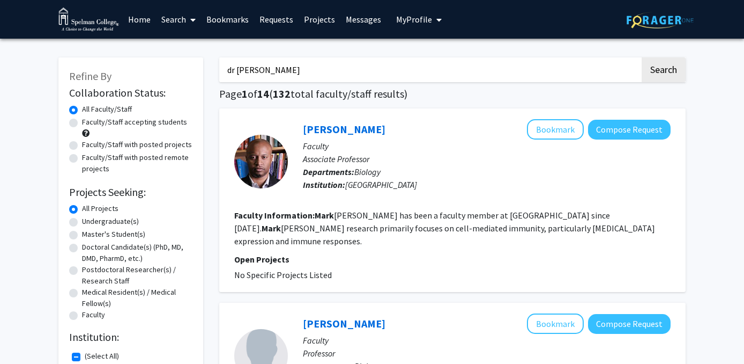  What do you see at coordinates (555, 323) in the screenshot?
I see `button: Add Mark Maloney to Bookmarks` at bounding box center [555, 323].